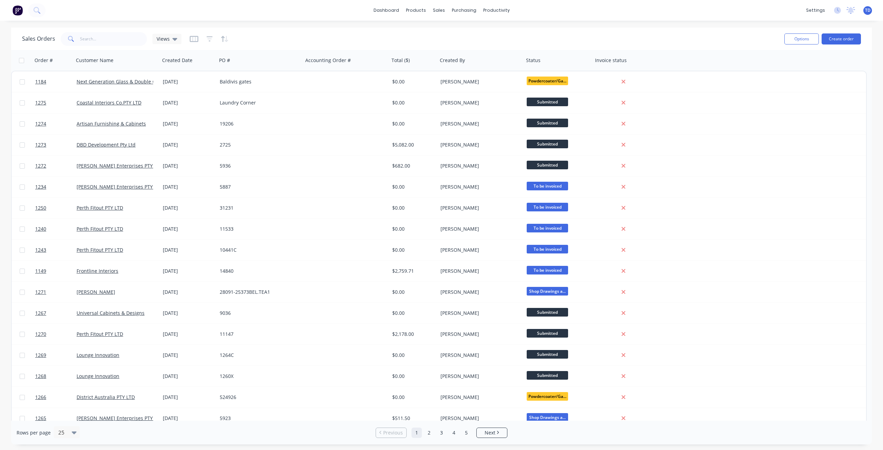 The image size is (883, 450). What do you see at coordinates (106, 145) in the screenshot?
I see `a: DBD Development Pty Ltd` at bounding box center [106, 145].